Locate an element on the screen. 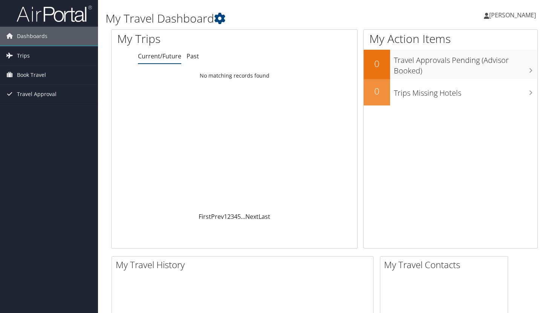 Image resolution: width=551 pixels, height=313 pixels. a: Prev is located at coordinates (218, 217).